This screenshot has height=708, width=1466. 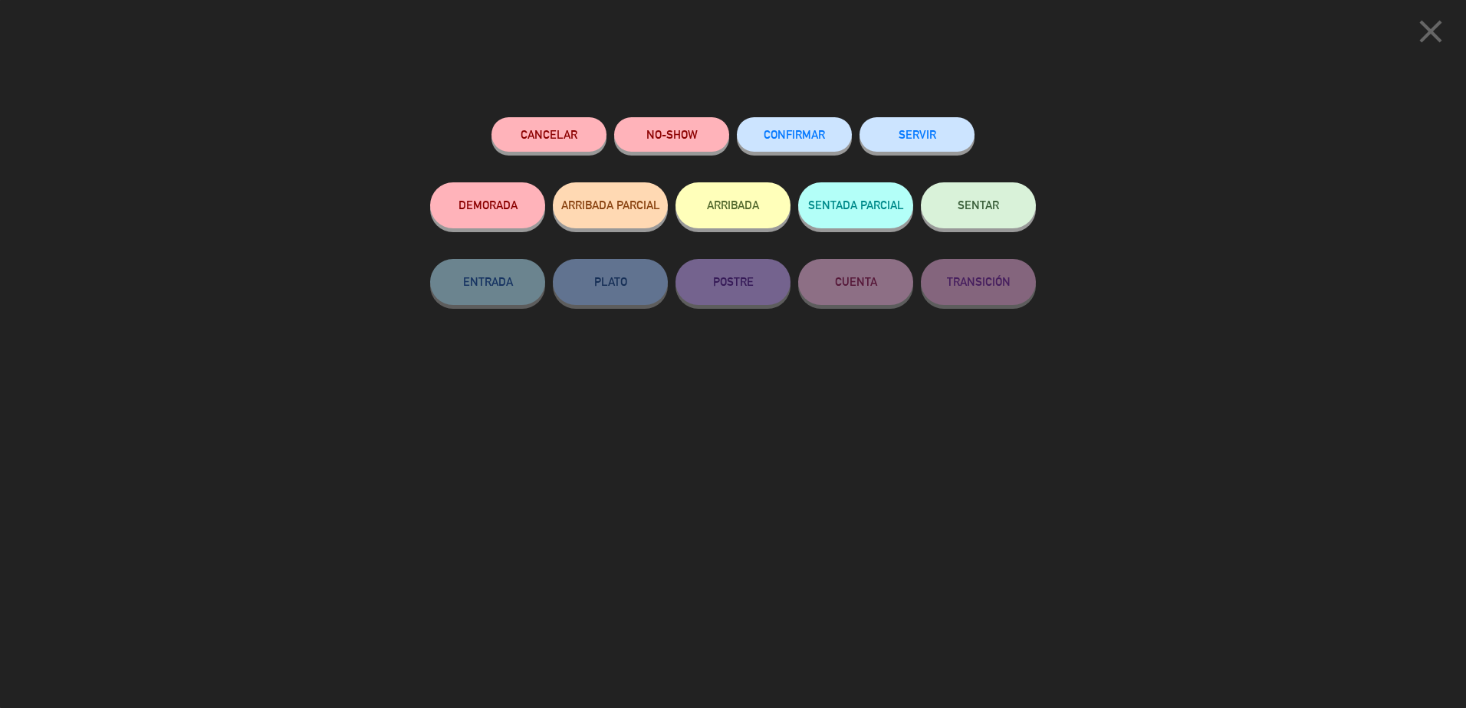 I want to click on button: NO-SHOW, so click(x=672, y=134).